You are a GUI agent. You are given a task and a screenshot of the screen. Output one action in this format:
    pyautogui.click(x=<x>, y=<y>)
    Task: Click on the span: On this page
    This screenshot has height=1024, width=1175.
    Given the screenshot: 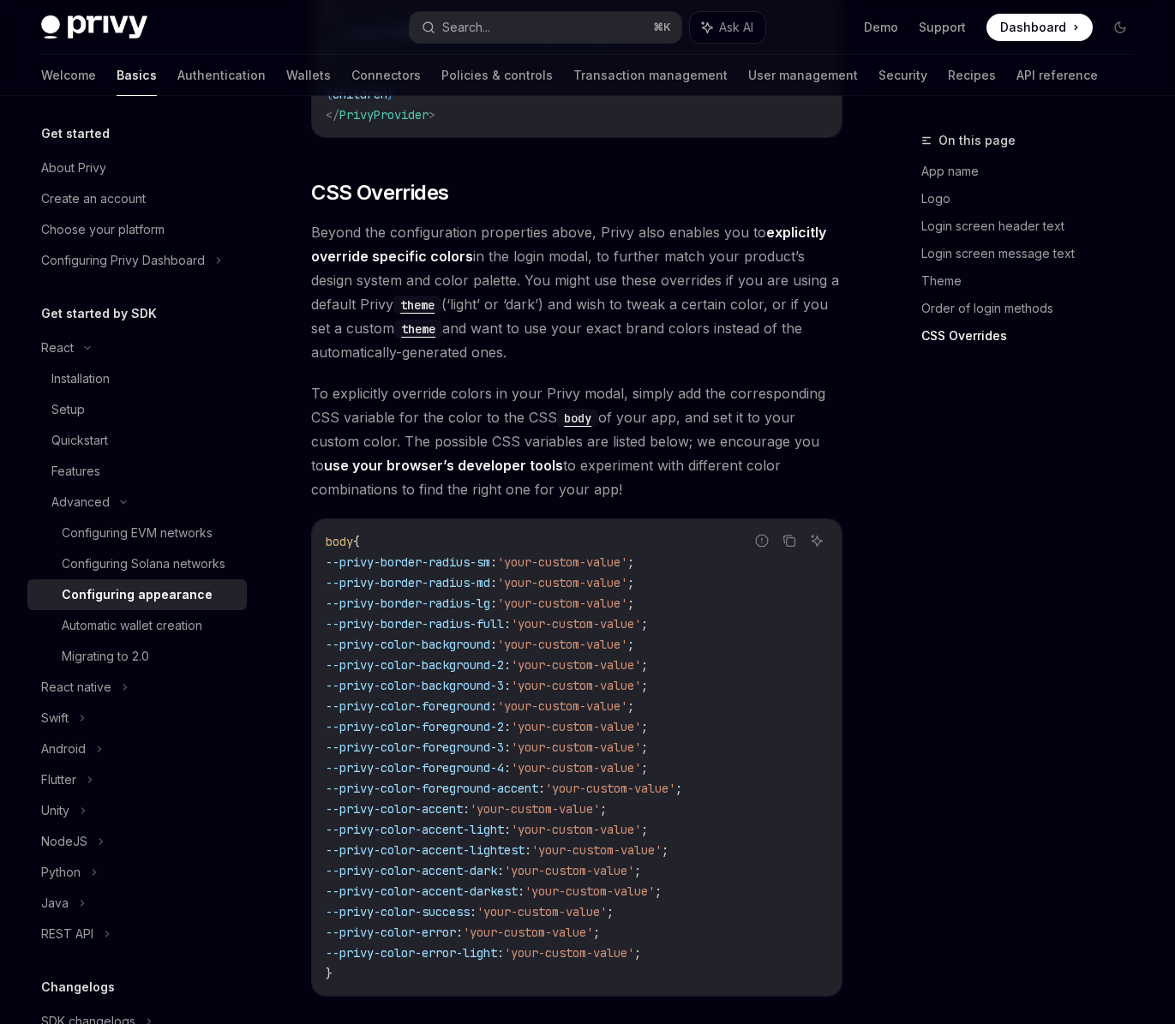 What is the action you would take?
    pyautogui.click(x=977, y=141)
    